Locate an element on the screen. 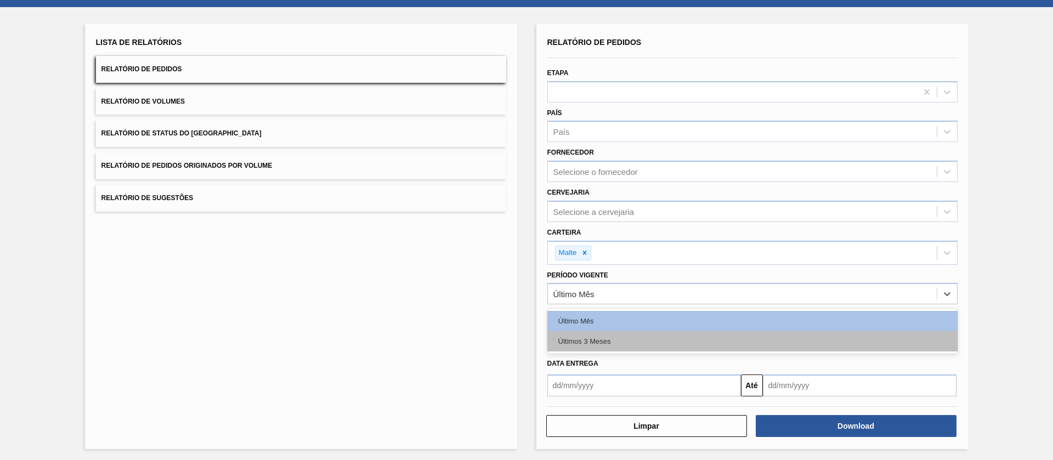 The height and width of the screenshot is (460, 1053). div: País is located at coordinates (562, 132).